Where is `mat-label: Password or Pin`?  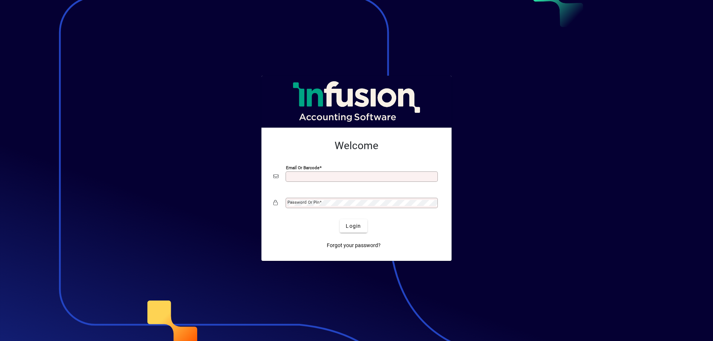
mat-label: Password or Pin is located at coordinates (303, 202).